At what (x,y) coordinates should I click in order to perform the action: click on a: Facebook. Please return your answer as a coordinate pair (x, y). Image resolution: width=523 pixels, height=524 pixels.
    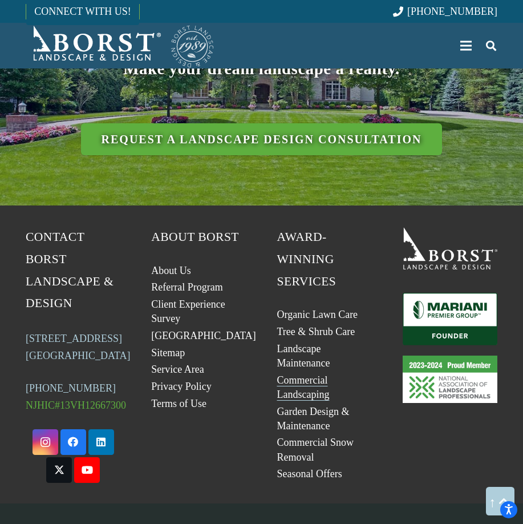
    Looking at the image, I should click on (73, 442).